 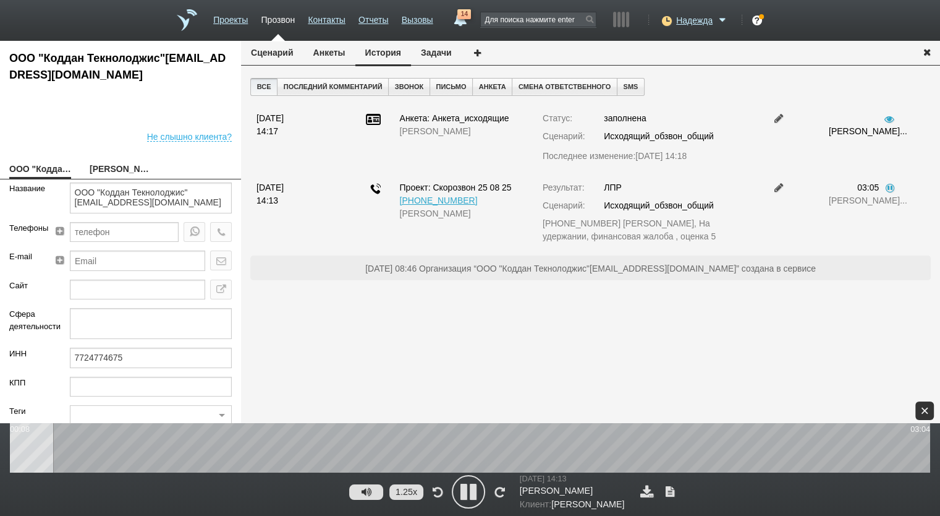 I want to click on label: ИНН, so click(x=30, y=354).